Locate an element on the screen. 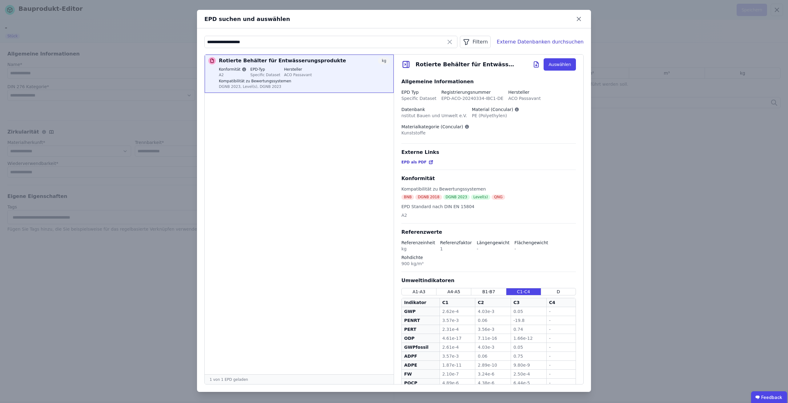 This screenshot has width=788, height=403. div: Externe Datenbanken durchsuchen is located at coordinates (541, 42).